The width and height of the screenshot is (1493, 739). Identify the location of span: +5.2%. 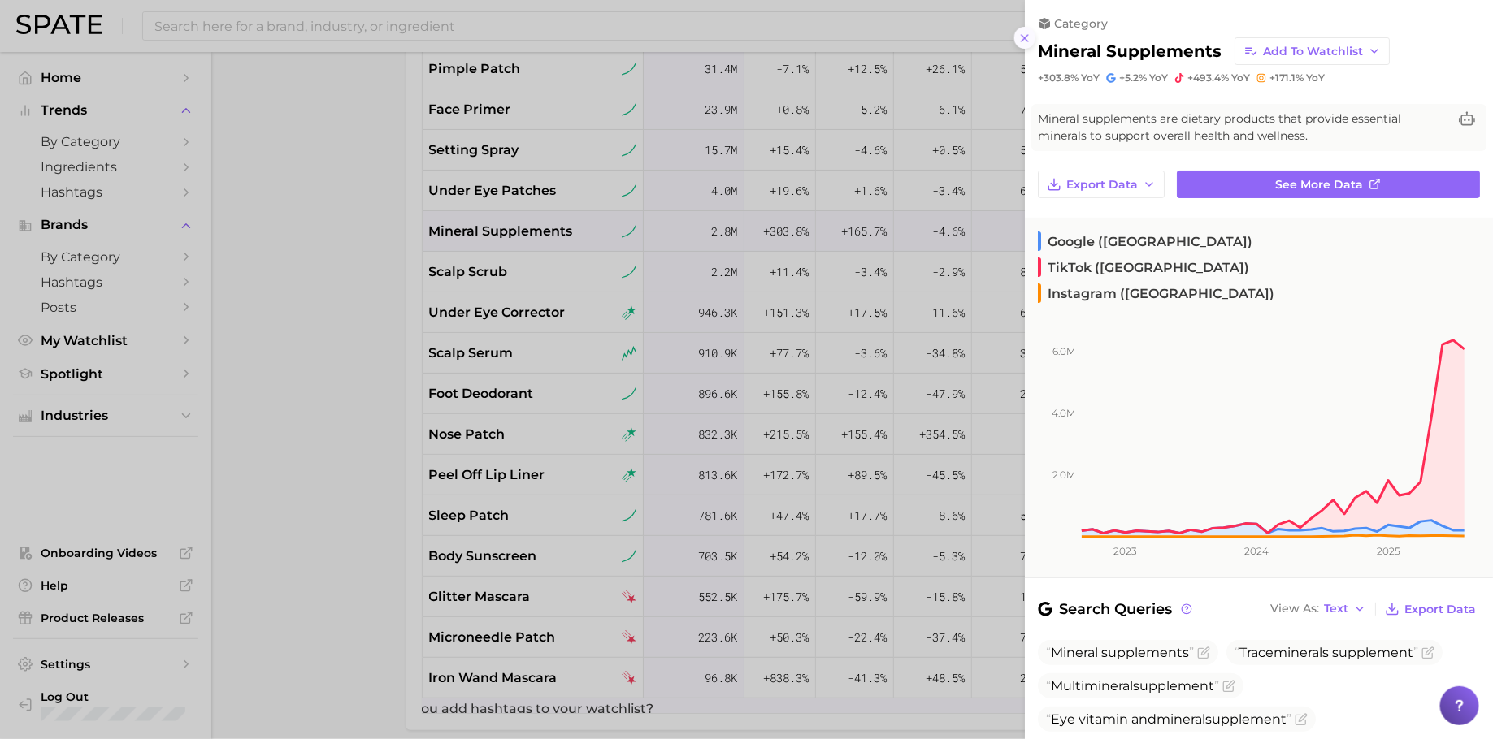
(1133, 77).